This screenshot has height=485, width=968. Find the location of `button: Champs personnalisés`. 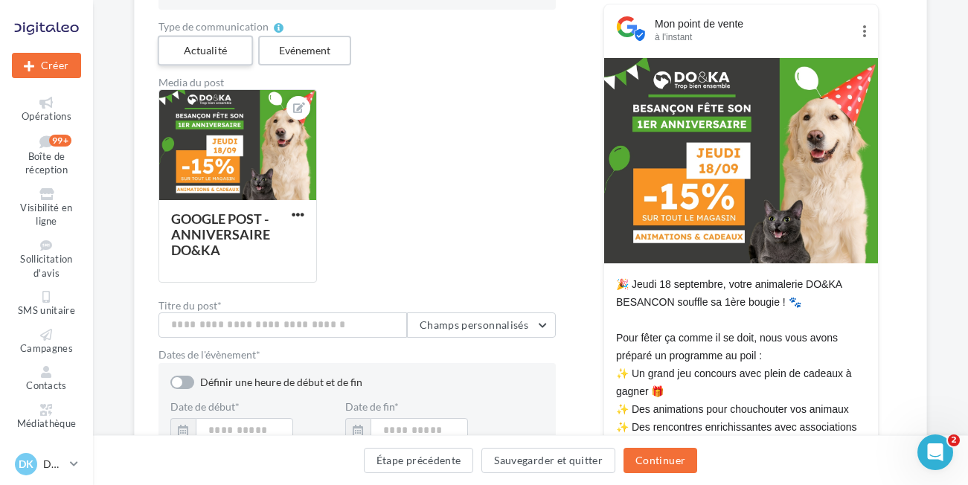

button: Champs personnalisés is located at coordinates (481, 325).